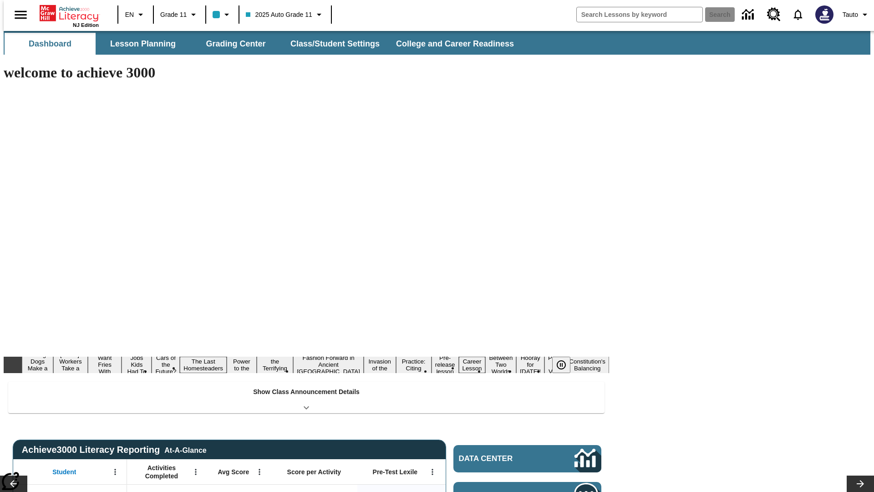 The height and width of the screenshot is (492, 874). I want to click on span: Achieve3000 Literacy Reporting, so click(114, 449).